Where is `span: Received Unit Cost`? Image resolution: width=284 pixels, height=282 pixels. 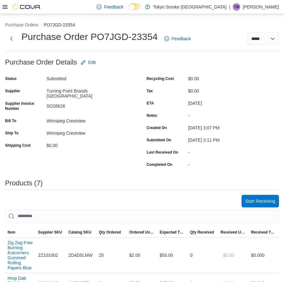 span: Received Unit Cost is located at coordinates (233, 232).